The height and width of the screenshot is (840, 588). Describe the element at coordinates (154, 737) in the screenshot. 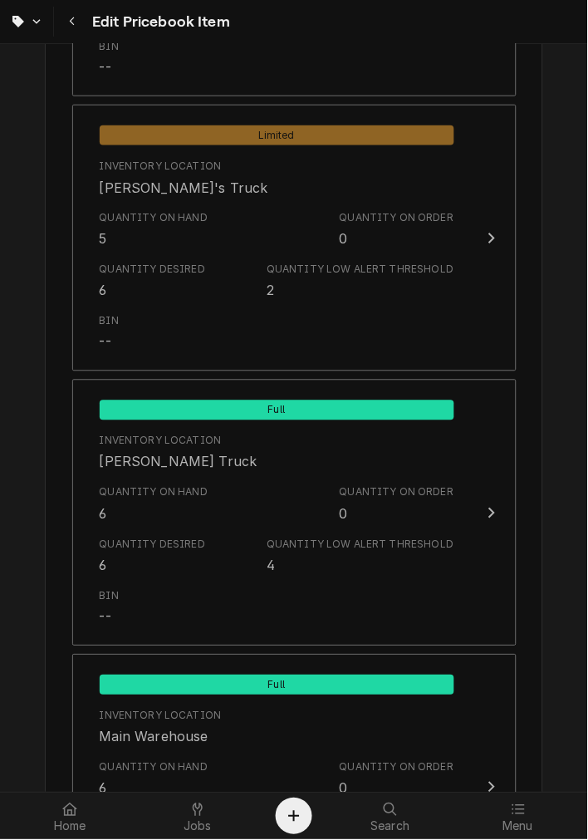

I see `div: Main Warehouse` at that location.